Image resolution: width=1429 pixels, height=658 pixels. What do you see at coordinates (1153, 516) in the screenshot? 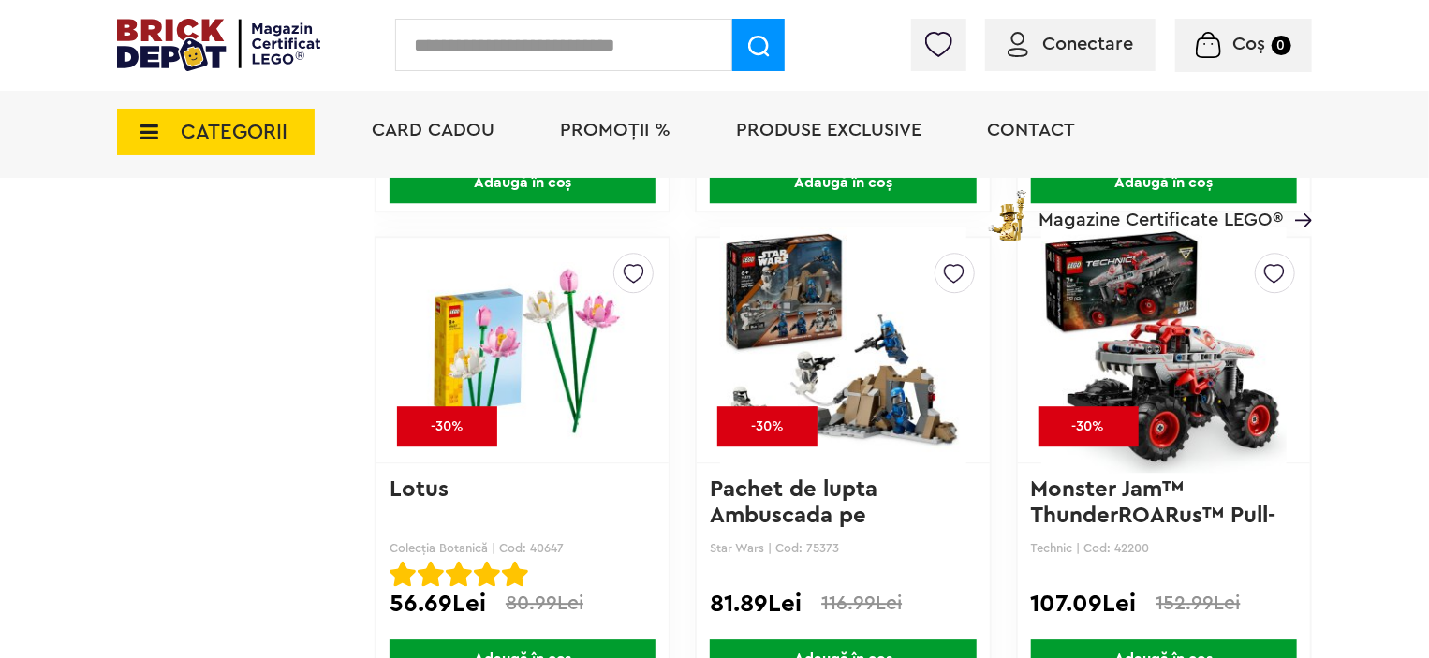
I see `a: Monster Jam™ ThunderROARus™ Pull-Back` at bounding box center [1153, 516].